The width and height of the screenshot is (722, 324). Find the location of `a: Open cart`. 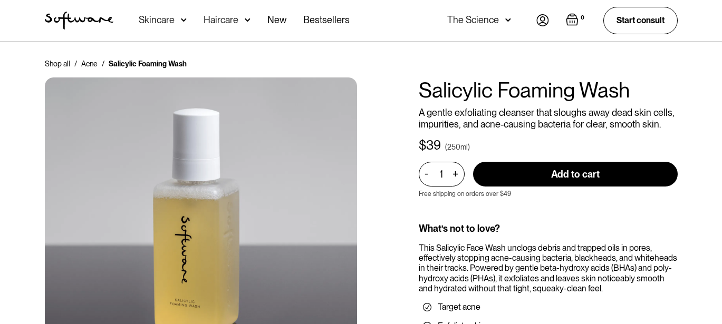

a: Open cart is located at coordinates (576, 21).